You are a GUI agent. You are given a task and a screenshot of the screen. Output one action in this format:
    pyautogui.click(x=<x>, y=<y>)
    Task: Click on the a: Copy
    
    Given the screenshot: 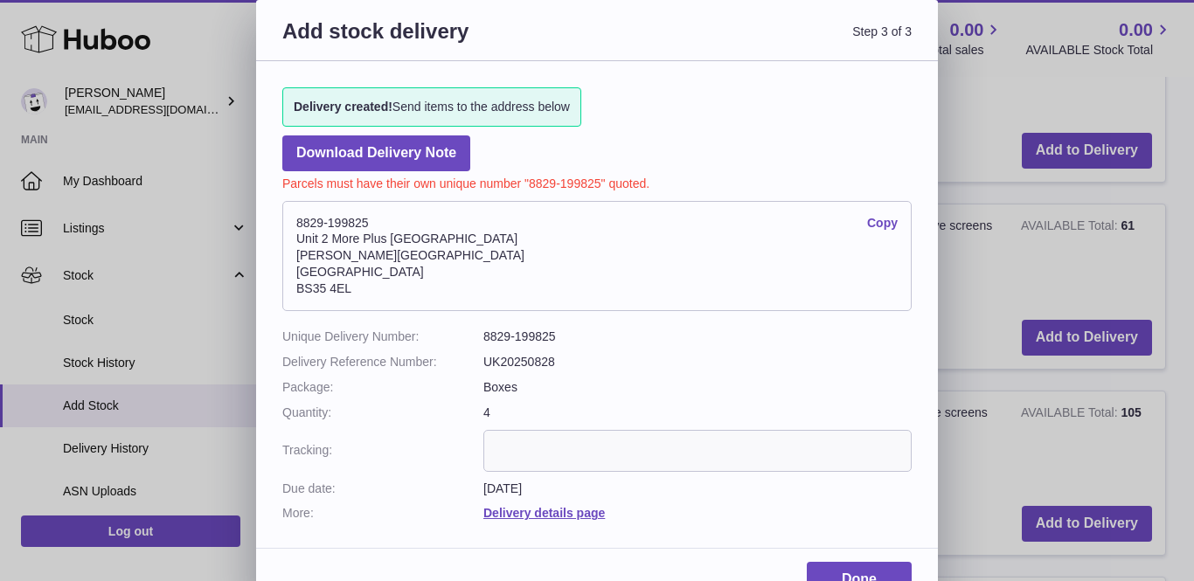 What is the action you would take?
    pyautogui.click(x=882, y=223)
    